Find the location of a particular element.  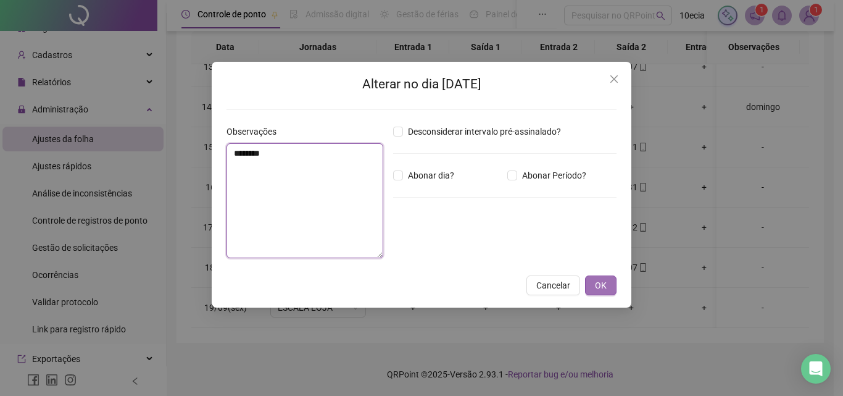

button: OK is located at coordinates (601, 285).